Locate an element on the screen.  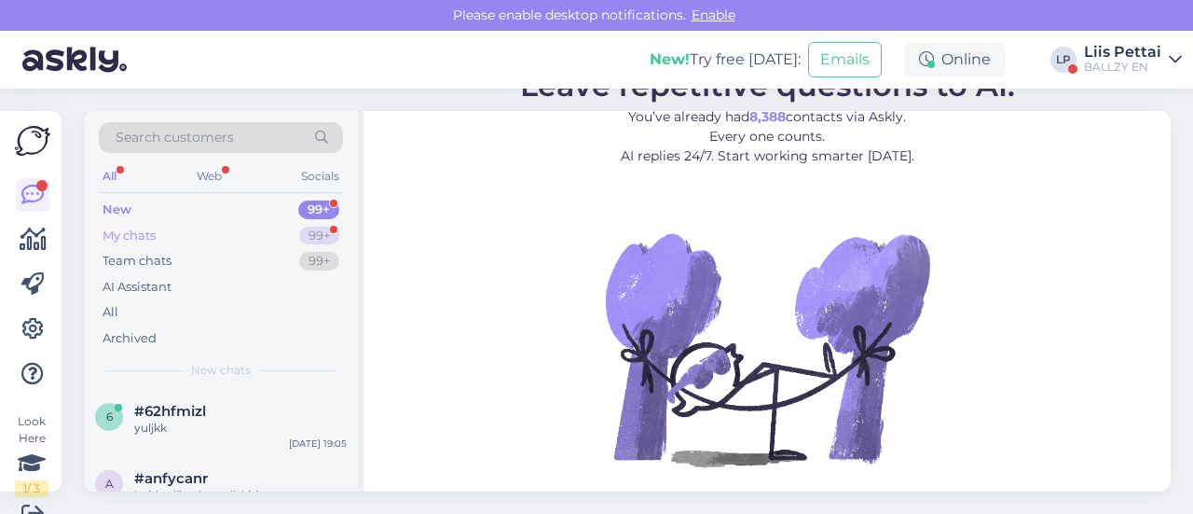
span: Enable is located at coordinates (713, 15).